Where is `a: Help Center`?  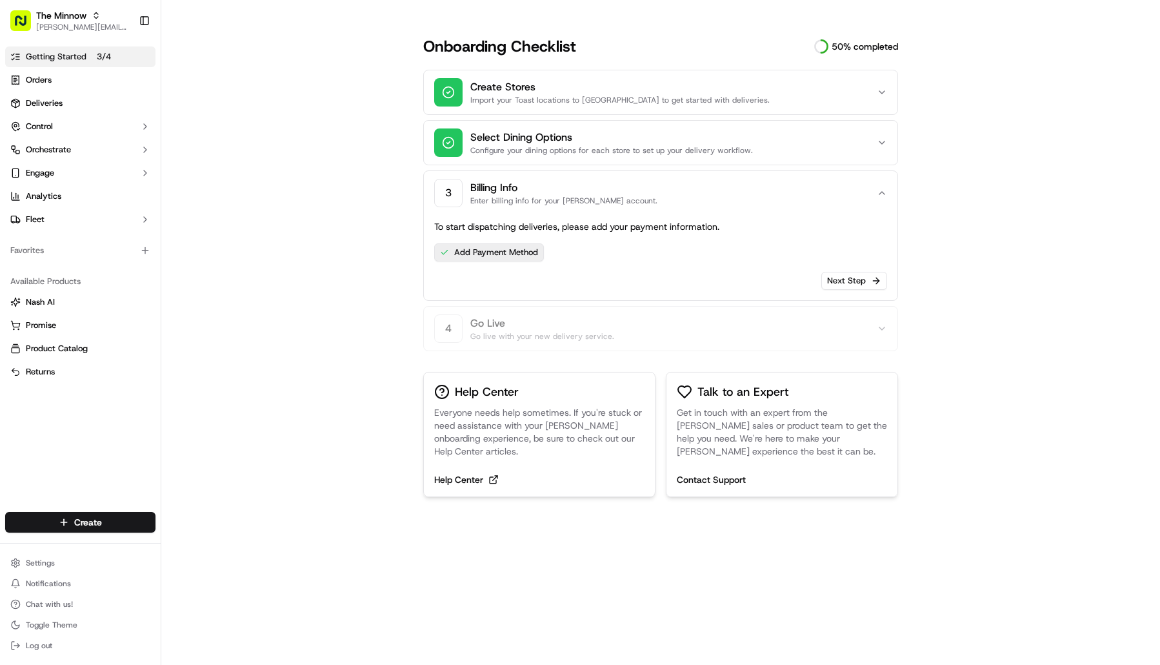 a: Help Center is located at coordinates (539, 479).